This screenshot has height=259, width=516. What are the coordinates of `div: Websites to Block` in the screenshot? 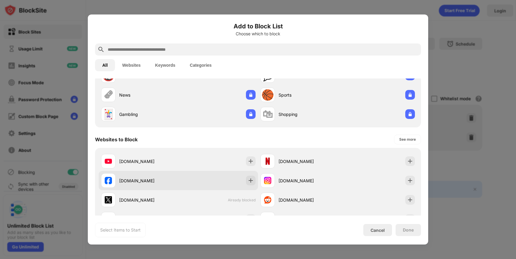 It's located at (116, 140).